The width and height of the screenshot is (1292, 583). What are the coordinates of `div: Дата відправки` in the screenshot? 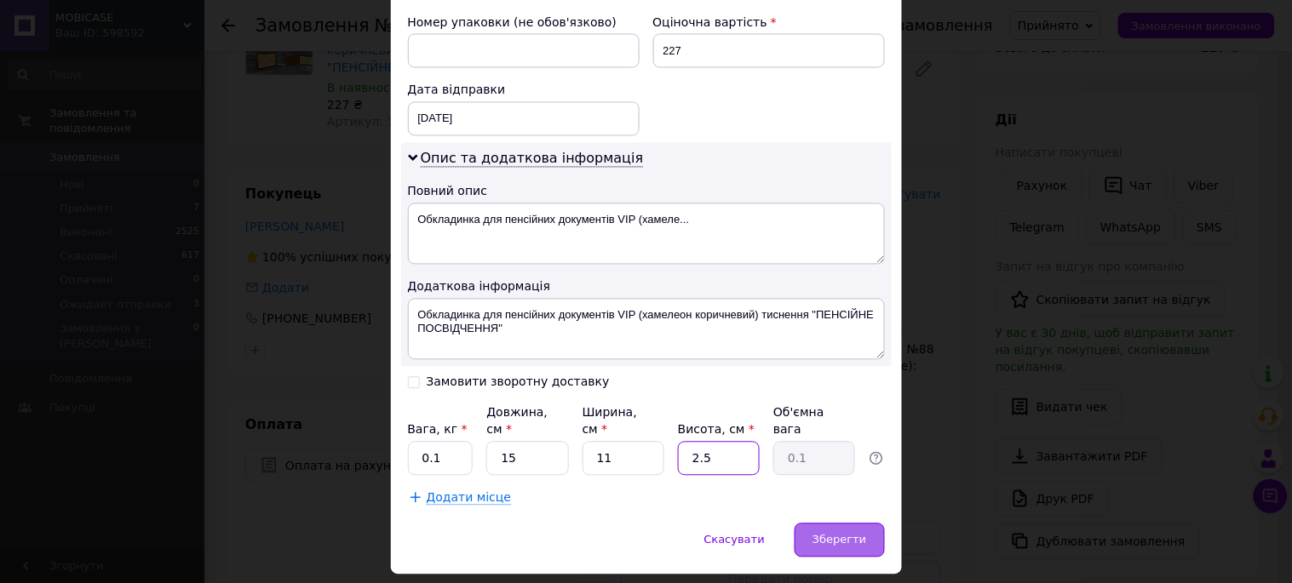 It's located at (524, 90).